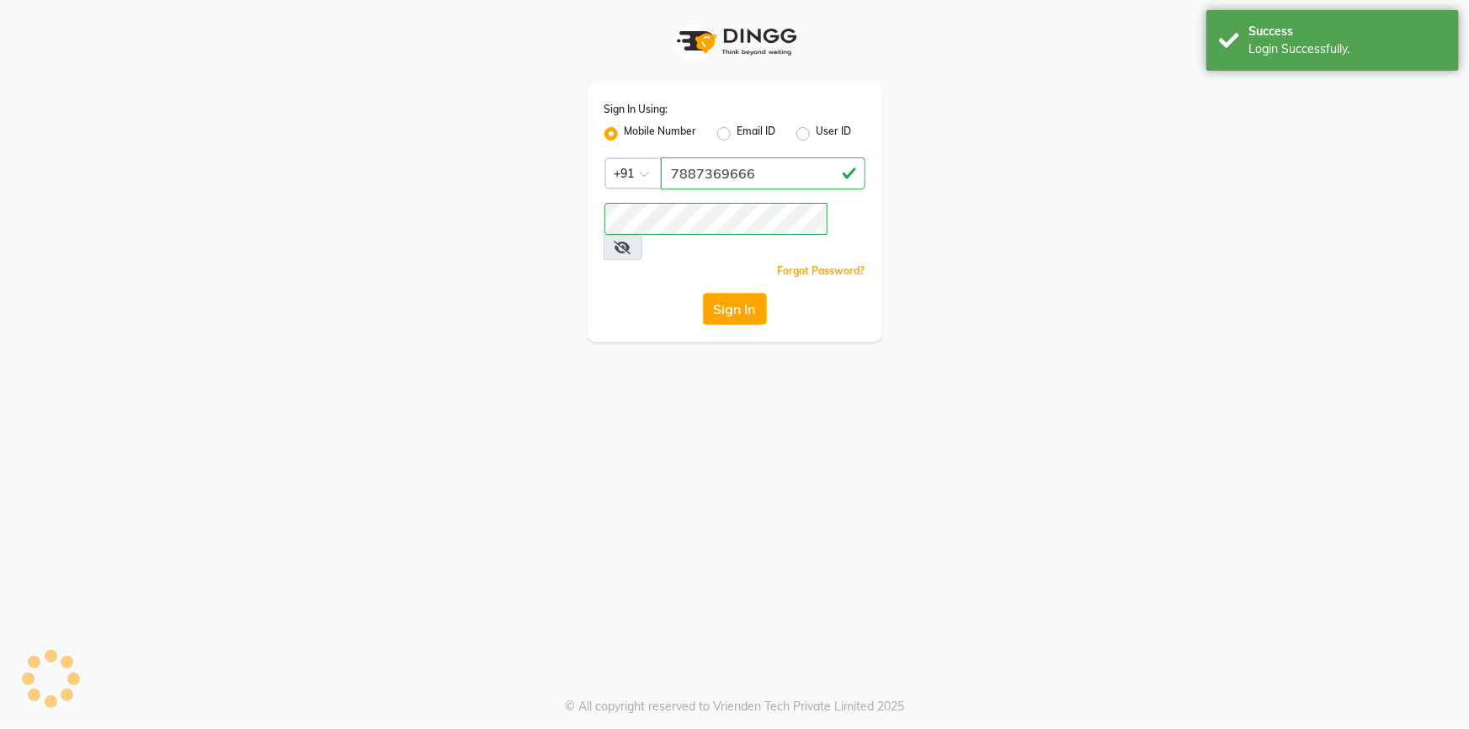  I want to click on button: Sign In, so click(735, 309).